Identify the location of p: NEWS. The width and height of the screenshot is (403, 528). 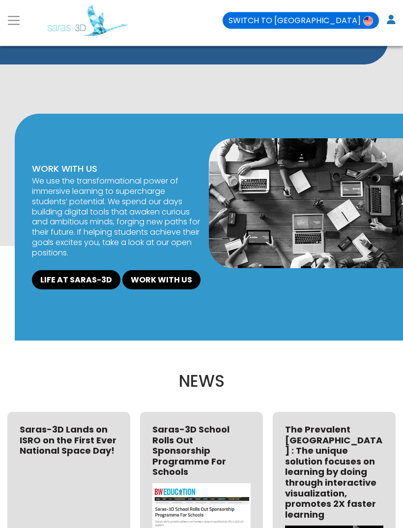
(202, 382).